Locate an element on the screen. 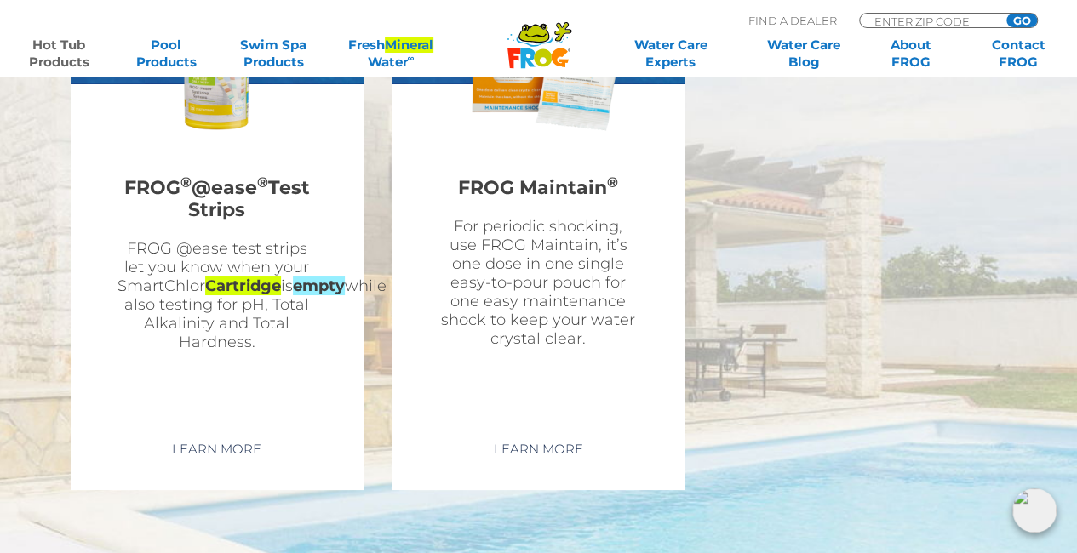  a: Hot TubProducts is located at coordinates (59, 54).